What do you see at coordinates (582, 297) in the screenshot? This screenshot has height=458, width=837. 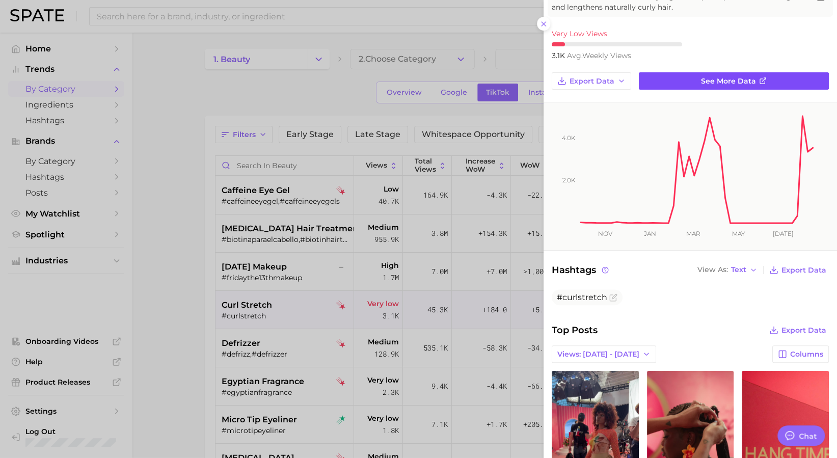 I see `span: #curlstretch` at bounding box center [582, 297].